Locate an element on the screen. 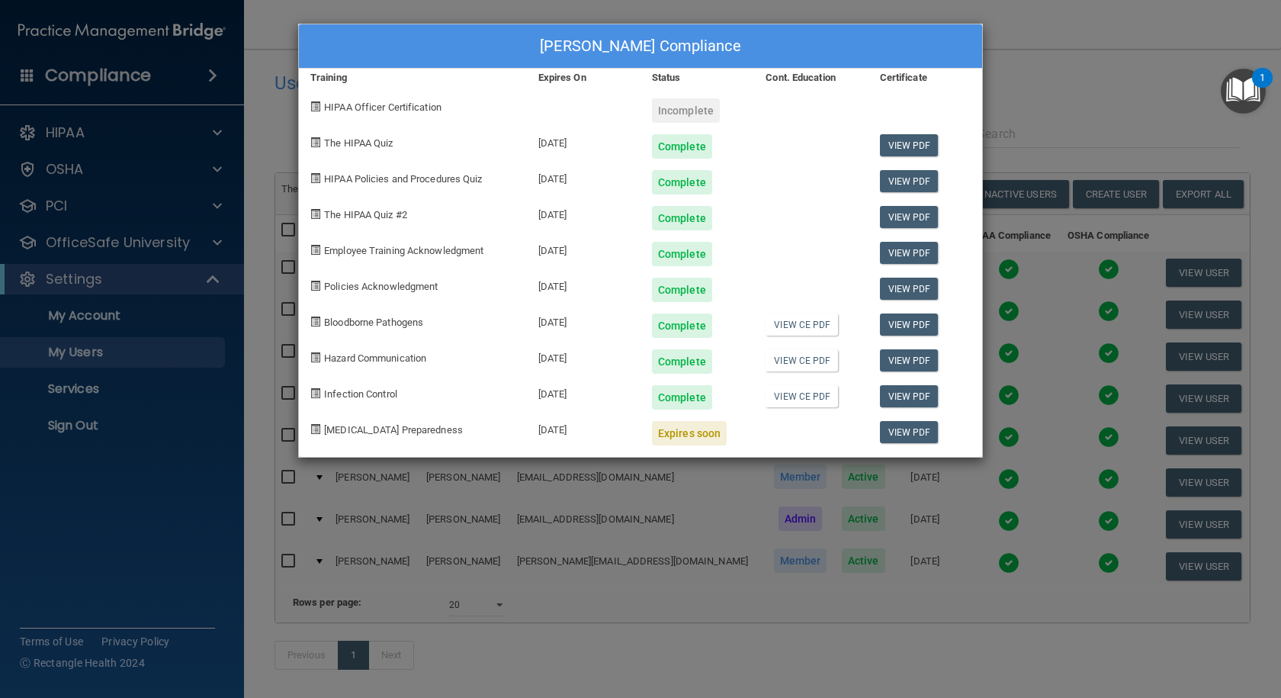  span: The HIPAA Quiz is located at coordinates (358, 143).